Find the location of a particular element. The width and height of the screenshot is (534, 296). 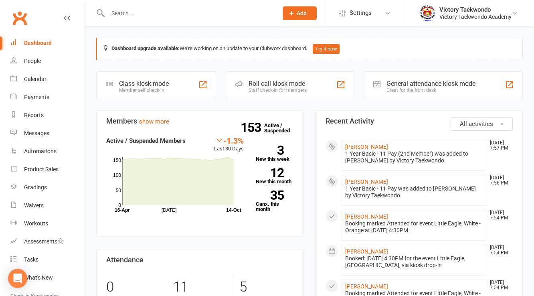

div: Automations is located at coordinates (40, 151).